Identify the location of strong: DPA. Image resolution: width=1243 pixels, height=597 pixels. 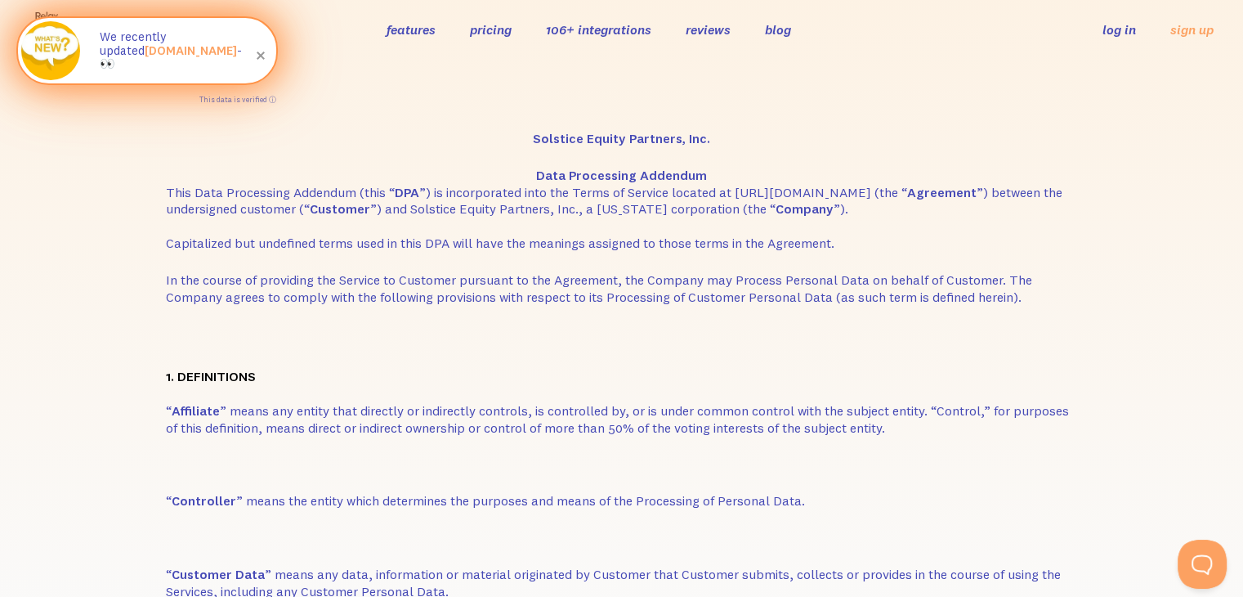
(407, 192).